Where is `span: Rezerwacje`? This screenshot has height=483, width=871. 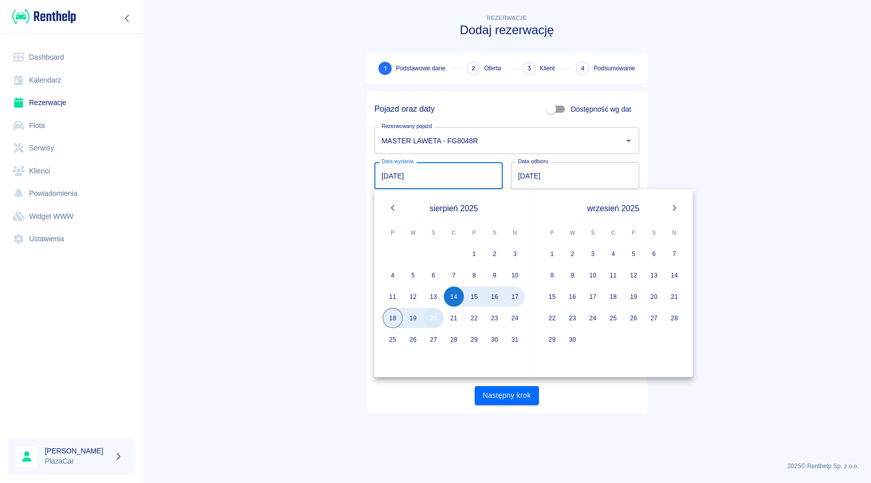
span: Rezerwacje is located at coordinates (507, 18).